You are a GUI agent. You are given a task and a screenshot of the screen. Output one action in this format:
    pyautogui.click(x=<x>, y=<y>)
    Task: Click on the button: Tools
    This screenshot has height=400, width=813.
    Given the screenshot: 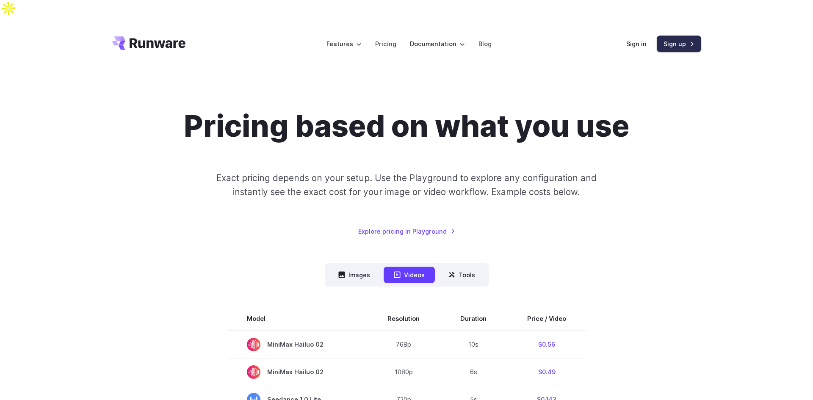 What is the action you would take?
    pyautogui.click(x=461, y=275)
    